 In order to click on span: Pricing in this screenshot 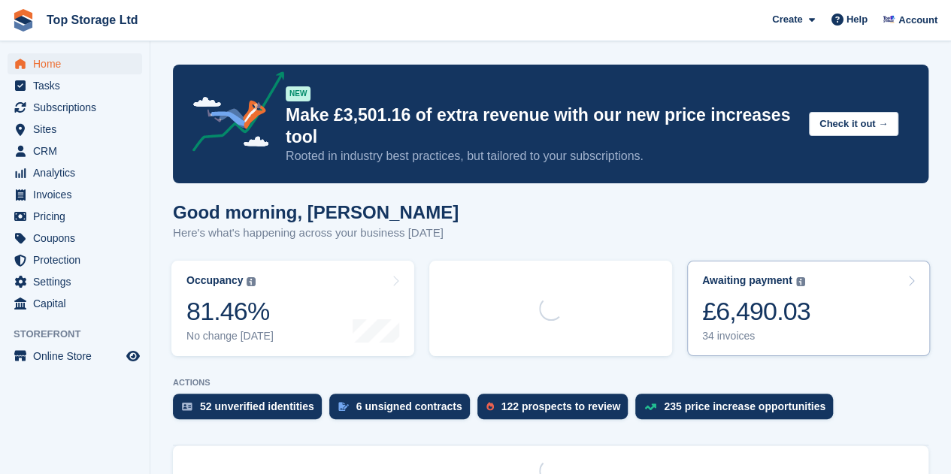, I will do `click(78, 217)`.